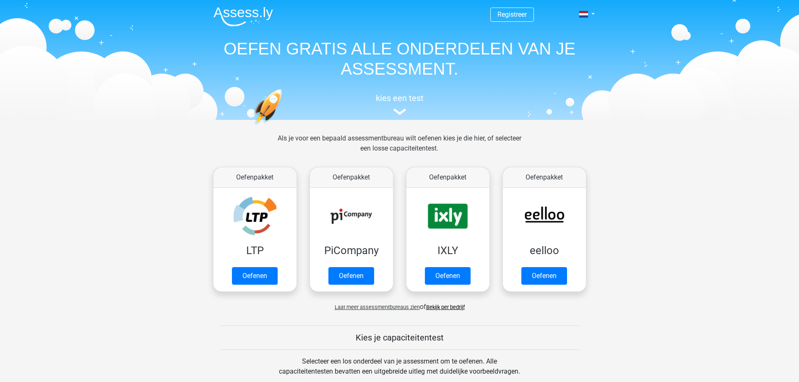 This screenshot has width=799, height=382. I want to click on h5: kies een test, so click(400, 98).